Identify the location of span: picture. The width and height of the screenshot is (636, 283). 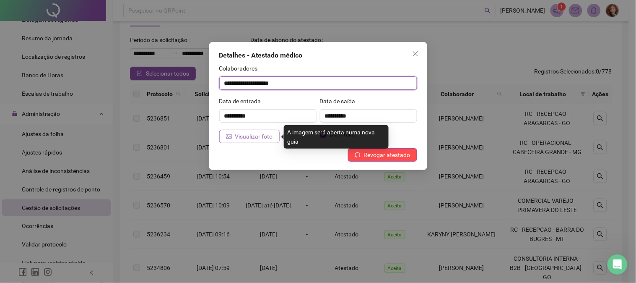
(229, 136).